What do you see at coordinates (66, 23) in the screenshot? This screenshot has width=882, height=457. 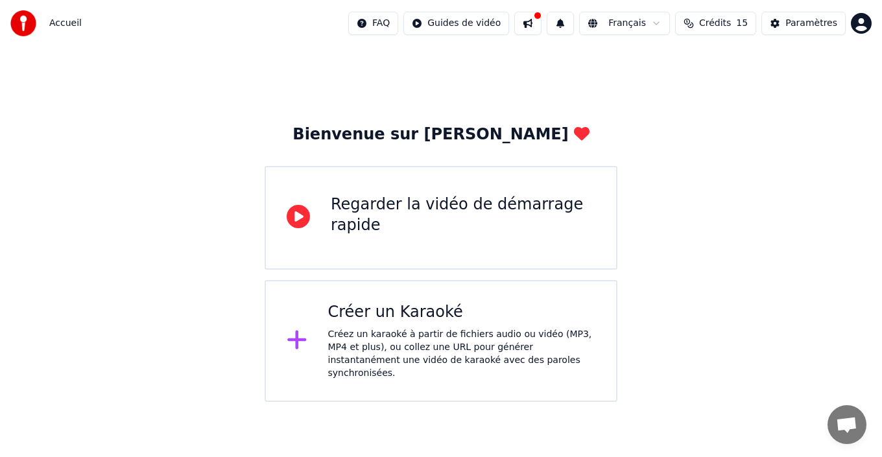 I see `span: Accueil` at bounding box center [66, 23].